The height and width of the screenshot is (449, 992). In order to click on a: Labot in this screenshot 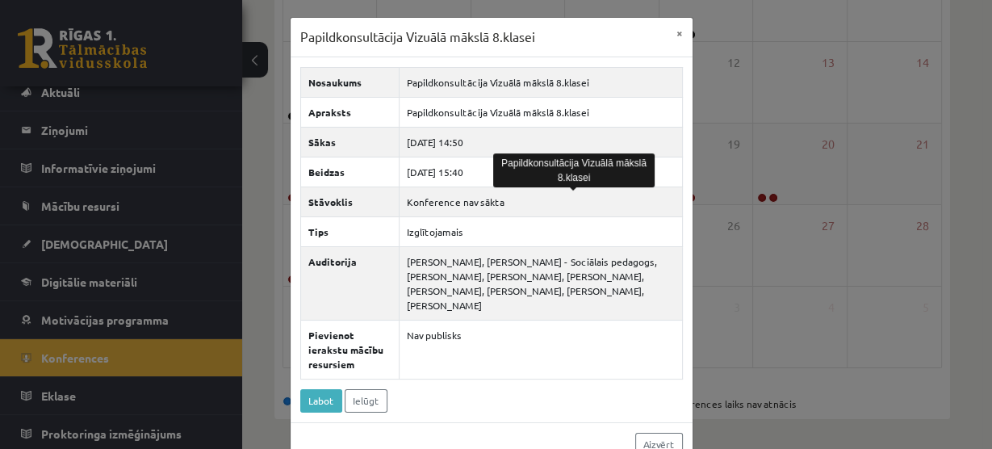, I will do `click(321, 400)`.